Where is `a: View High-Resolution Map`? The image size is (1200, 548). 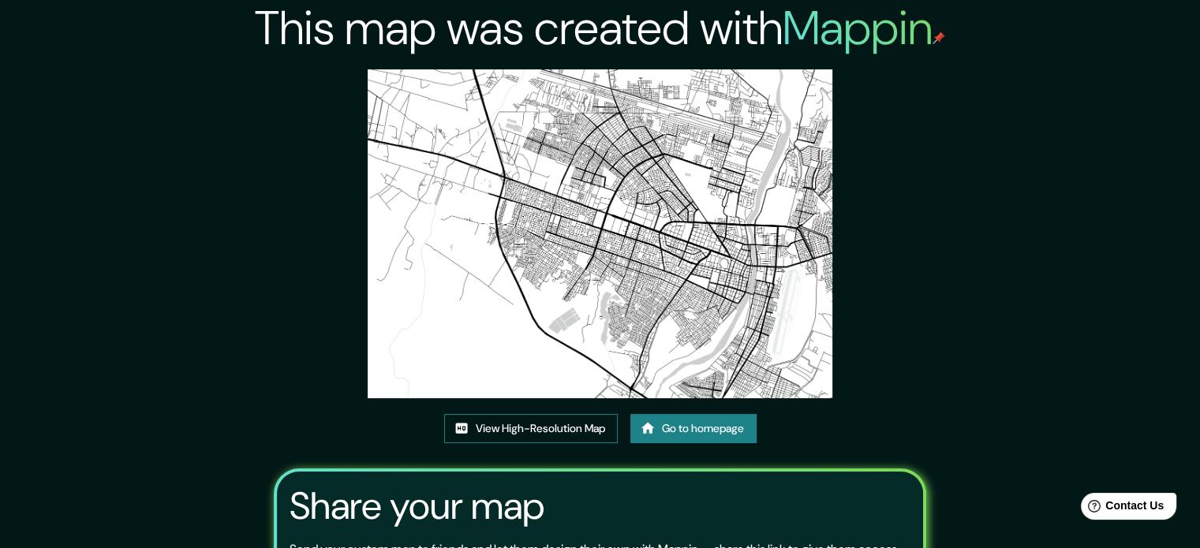
a: View High-Resolution Map is located at coordinates (531, 428).